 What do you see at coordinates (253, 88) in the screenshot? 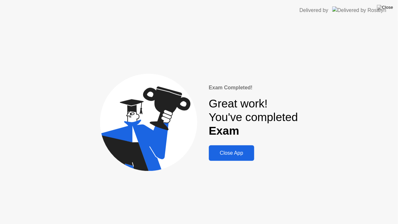
I see `div: Exam Completed!` at bounding box center [253, 88].